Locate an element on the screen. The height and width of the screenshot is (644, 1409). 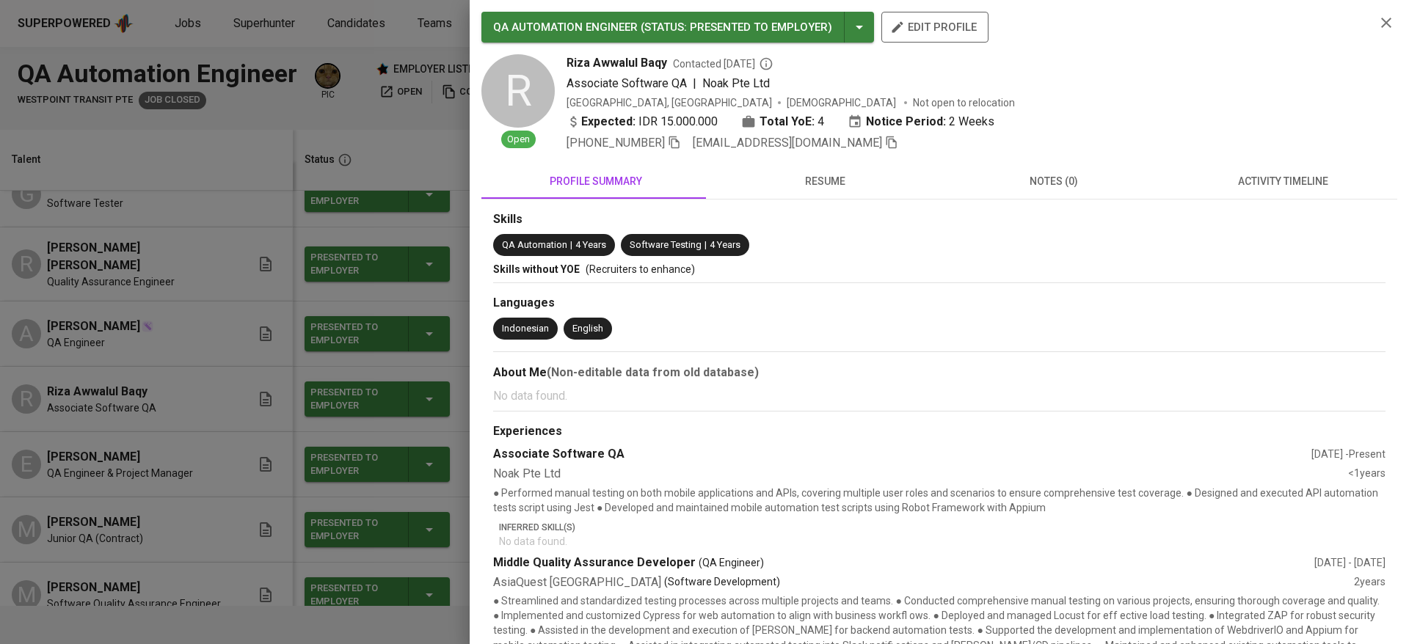
button: edit profile is located at coordinates (935, 27).